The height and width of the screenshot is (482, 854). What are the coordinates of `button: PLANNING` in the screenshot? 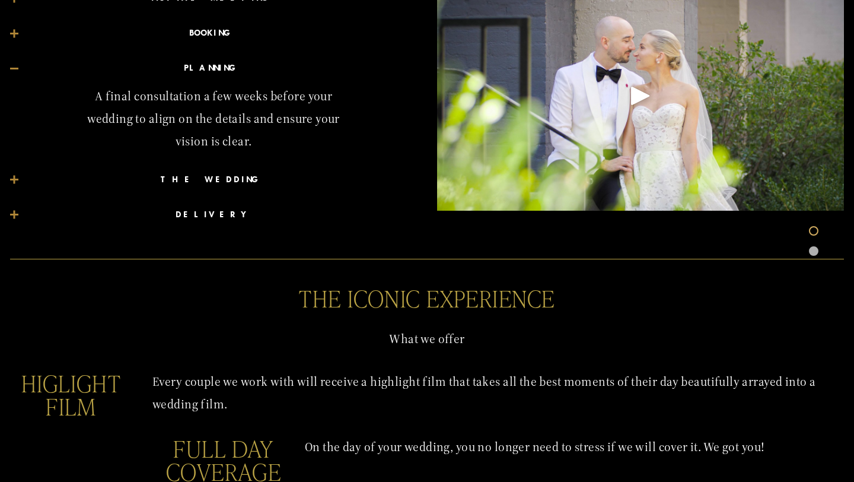 It's located at (214, 68).